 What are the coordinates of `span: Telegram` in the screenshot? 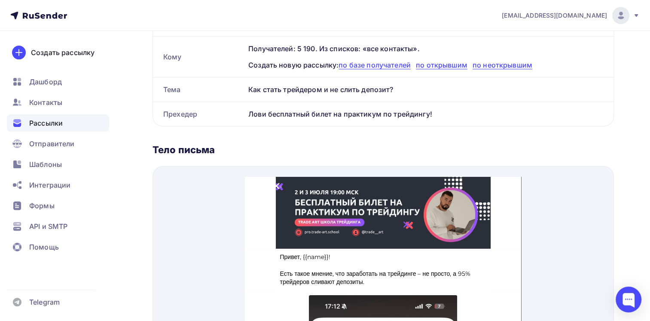 It's located at (44, 302).